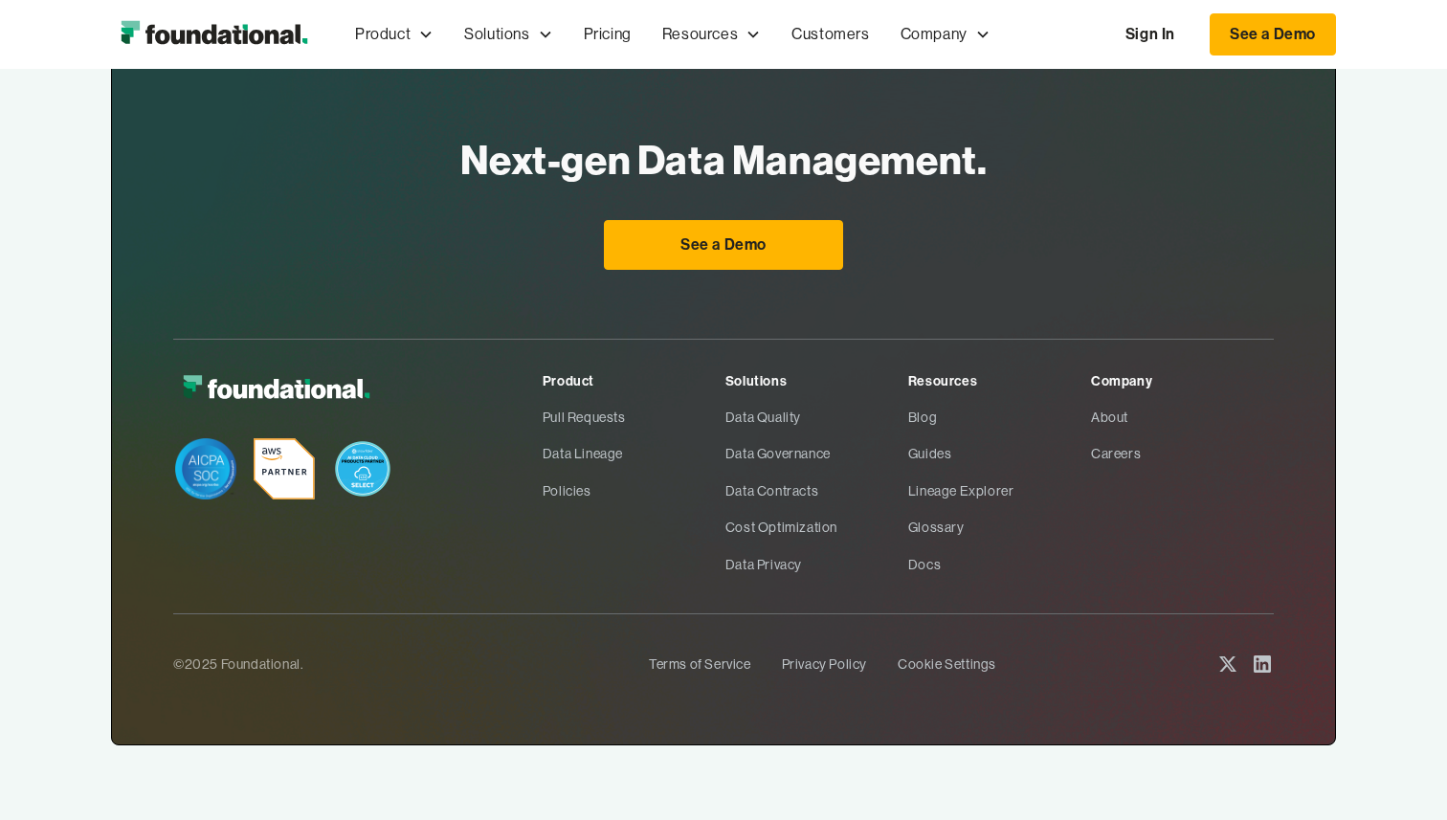 Image resolution: width=1447 pixels, height=820 pixels. I want to click on a: Data Contracts, so click(816, 491).